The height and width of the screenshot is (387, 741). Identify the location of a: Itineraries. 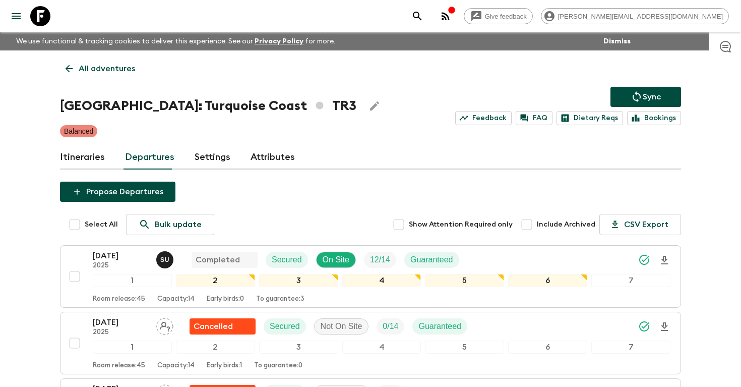
(82, 157).